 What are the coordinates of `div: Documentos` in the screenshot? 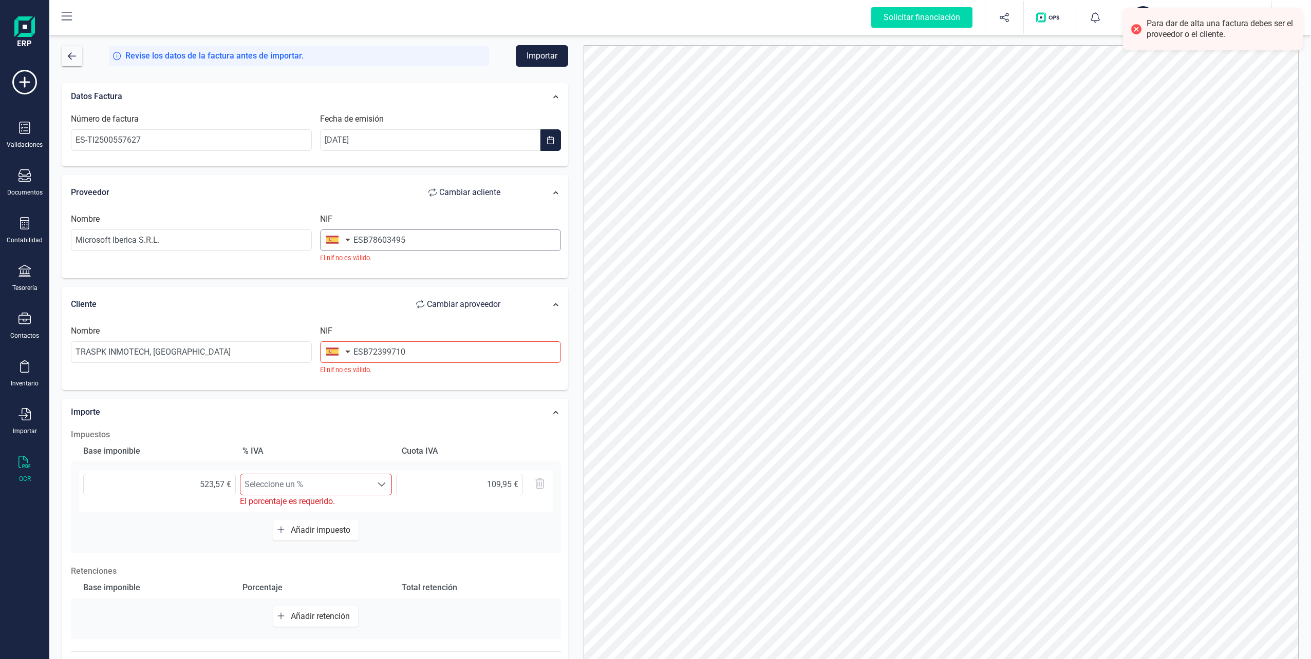 It's located at (25, 193).